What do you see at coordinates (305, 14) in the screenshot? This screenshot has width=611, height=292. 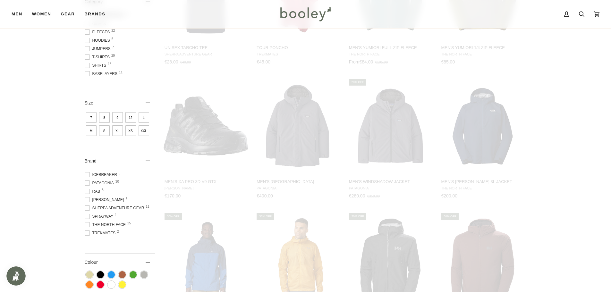 I see `img: Booley` at bounding box center [305, 14].